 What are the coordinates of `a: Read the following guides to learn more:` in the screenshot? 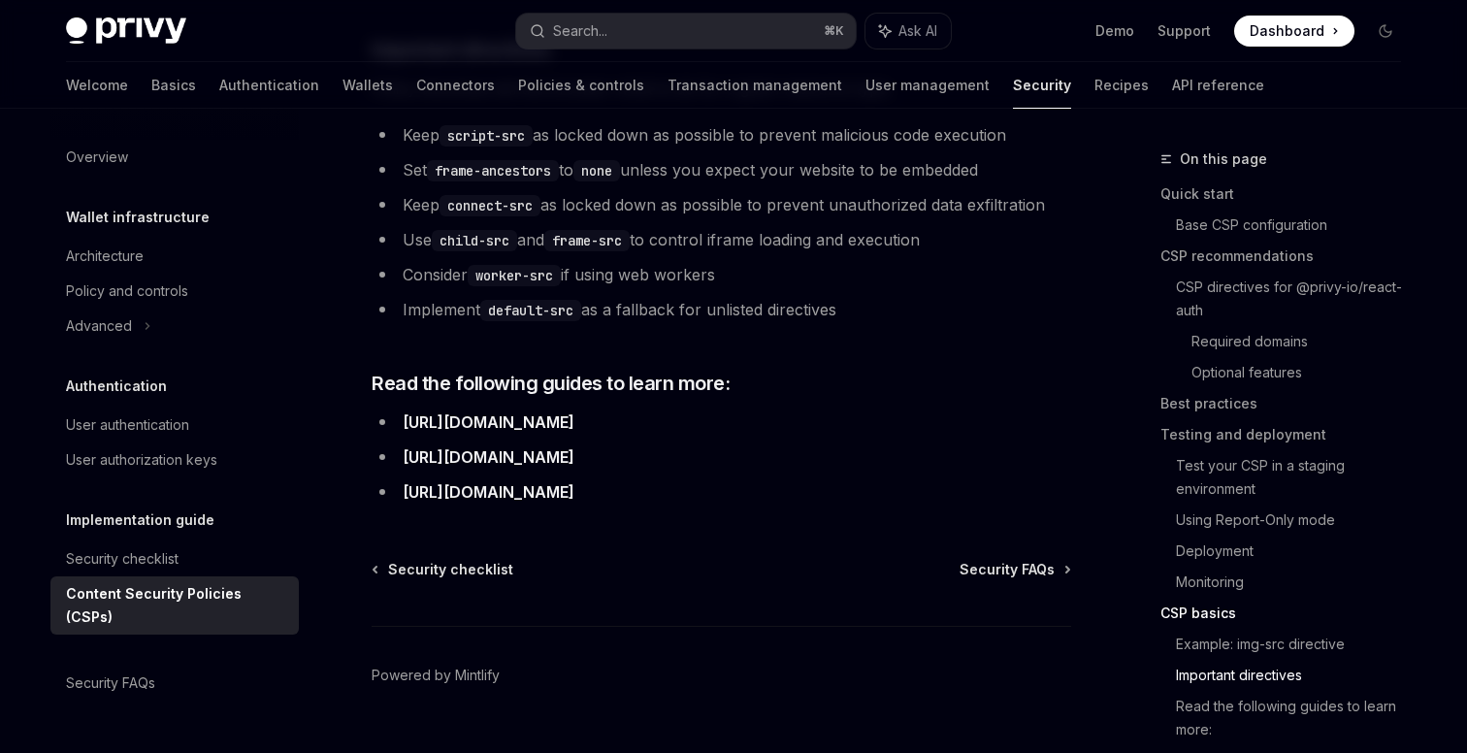 It's located at (1296, 718).